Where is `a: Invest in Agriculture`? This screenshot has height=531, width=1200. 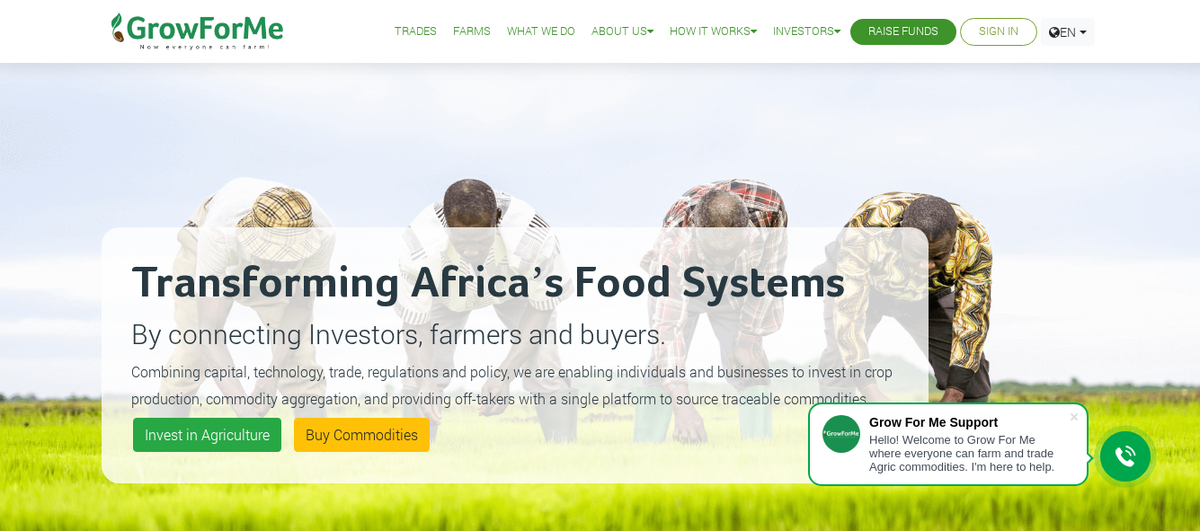 a: Invest in Agriculture is located at coordinates (207, 435).